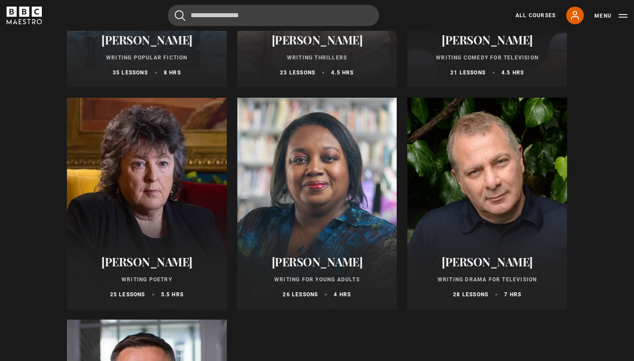 Image resolution: width=634 pixels, height=361 pixels. I want to click on svg: BBC Maestro, so click(24, 15).